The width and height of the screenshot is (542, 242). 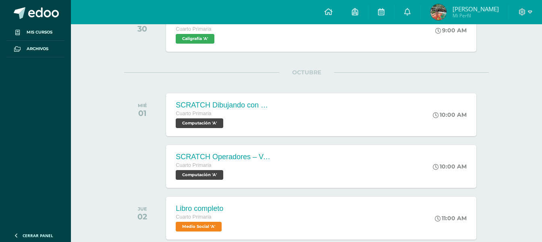 I want to click on a: Mis cursos, so click(x=35, y=32).